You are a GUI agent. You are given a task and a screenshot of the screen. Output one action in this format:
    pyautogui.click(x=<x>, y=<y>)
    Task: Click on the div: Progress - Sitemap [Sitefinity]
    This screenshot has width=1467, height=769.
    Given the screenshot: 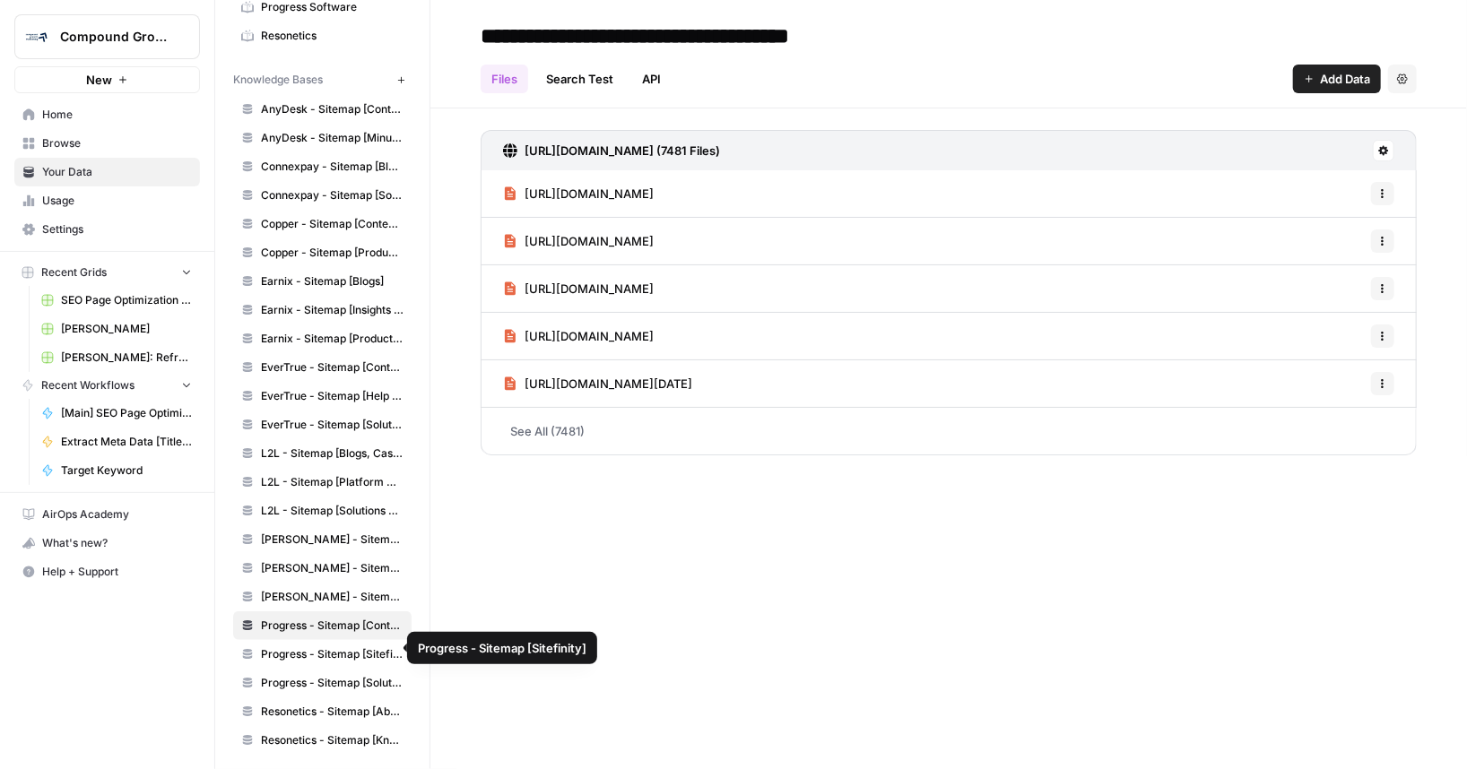 What is the action you would take?
    pyautogui.click(x=502, y=648)
    